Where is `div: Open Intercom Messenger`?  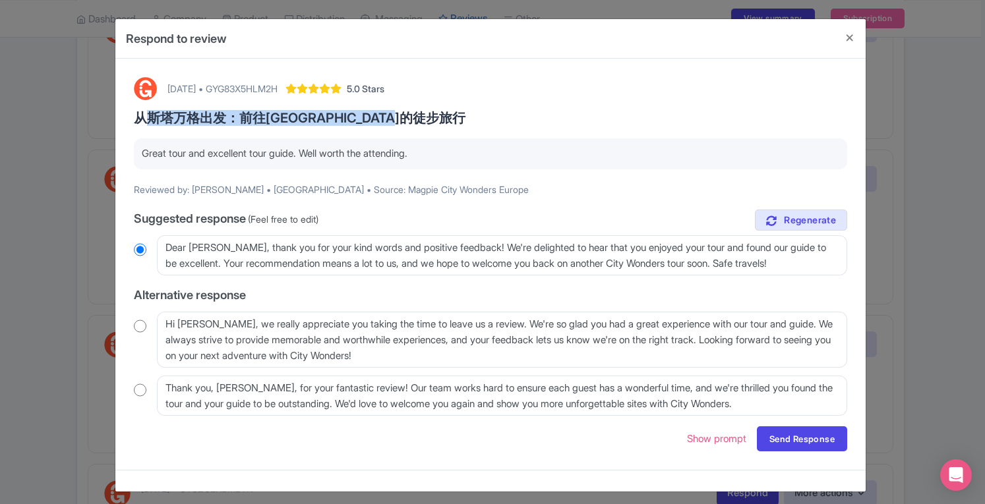
div: Open Intercom Messenger is located at coordinates (956, 475).